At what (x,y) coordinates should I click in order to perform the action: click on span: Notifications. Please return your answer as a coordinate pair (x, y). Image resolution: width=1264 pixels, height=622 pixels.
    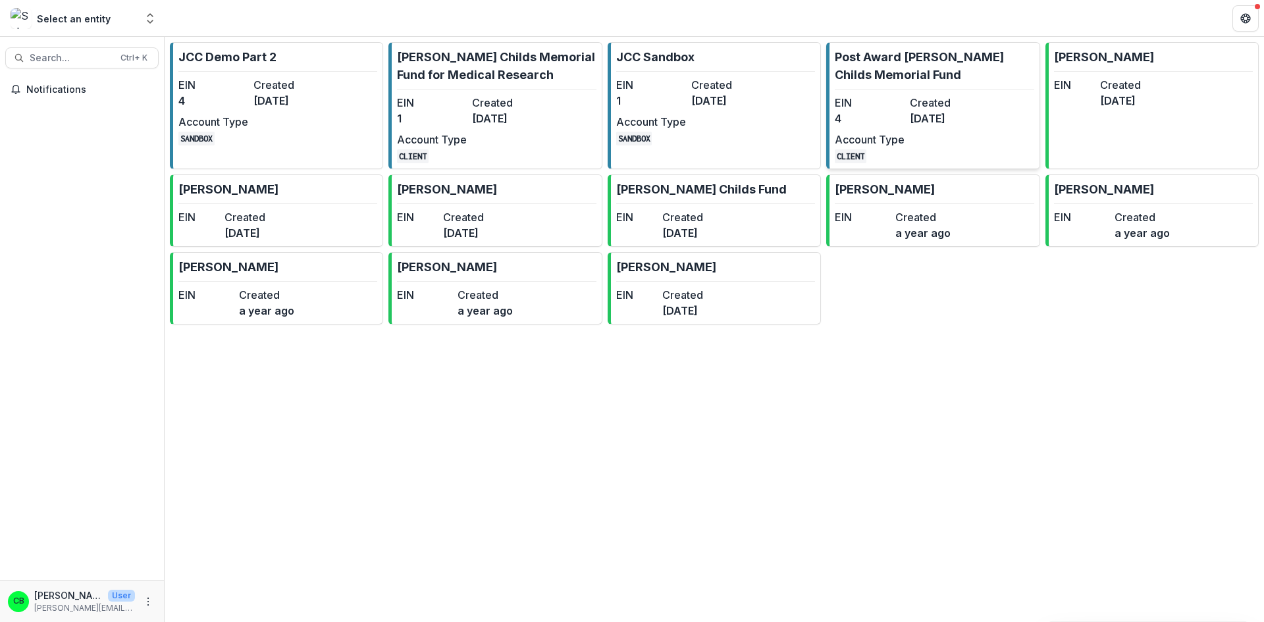
    Looking at the image, I should click on (90, 90).